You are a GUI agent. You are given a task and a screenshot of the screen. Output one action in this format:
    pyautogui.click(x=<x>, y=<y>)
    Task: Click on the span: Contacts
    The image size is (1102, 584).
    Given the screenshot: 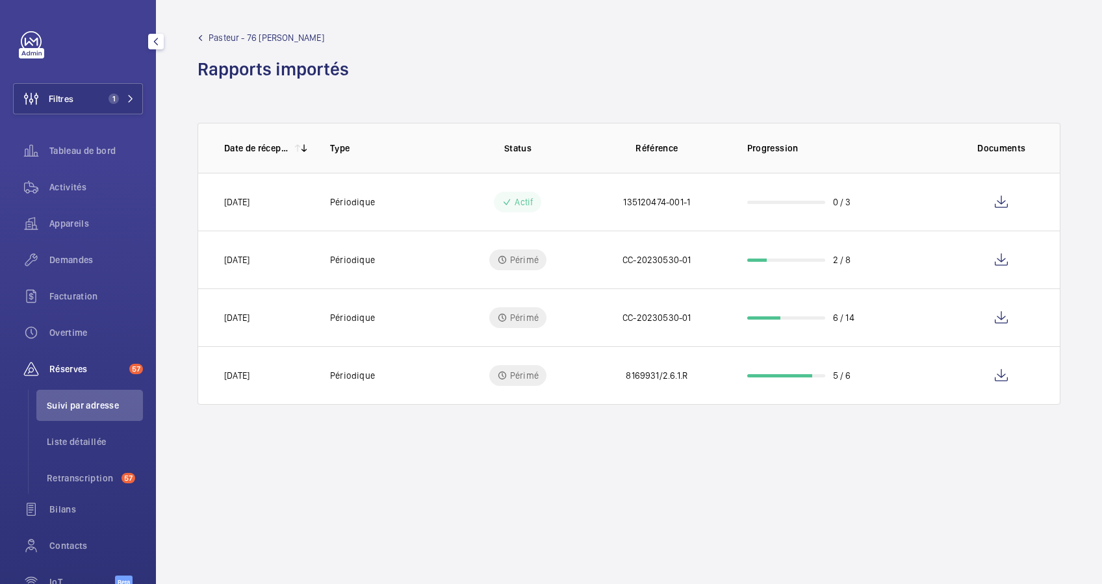 What is the action you would take?
    pyautogui.click(x=96, y=546)
    